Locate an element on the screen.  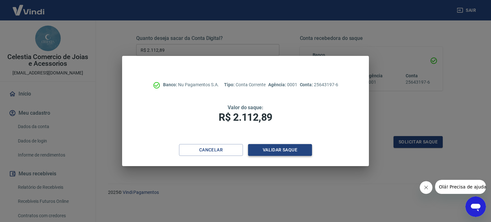
p: 0001 is located at coordinates (283, 85).